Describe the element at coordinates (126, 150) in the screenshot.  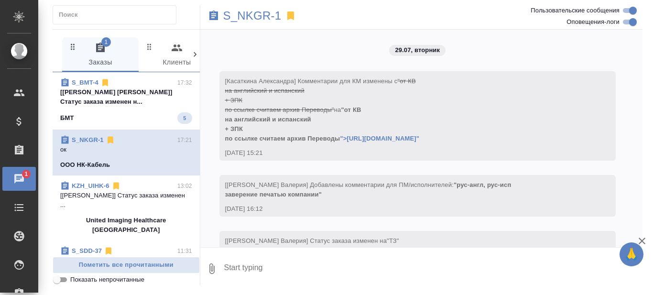
I see `p: ок` at that location.